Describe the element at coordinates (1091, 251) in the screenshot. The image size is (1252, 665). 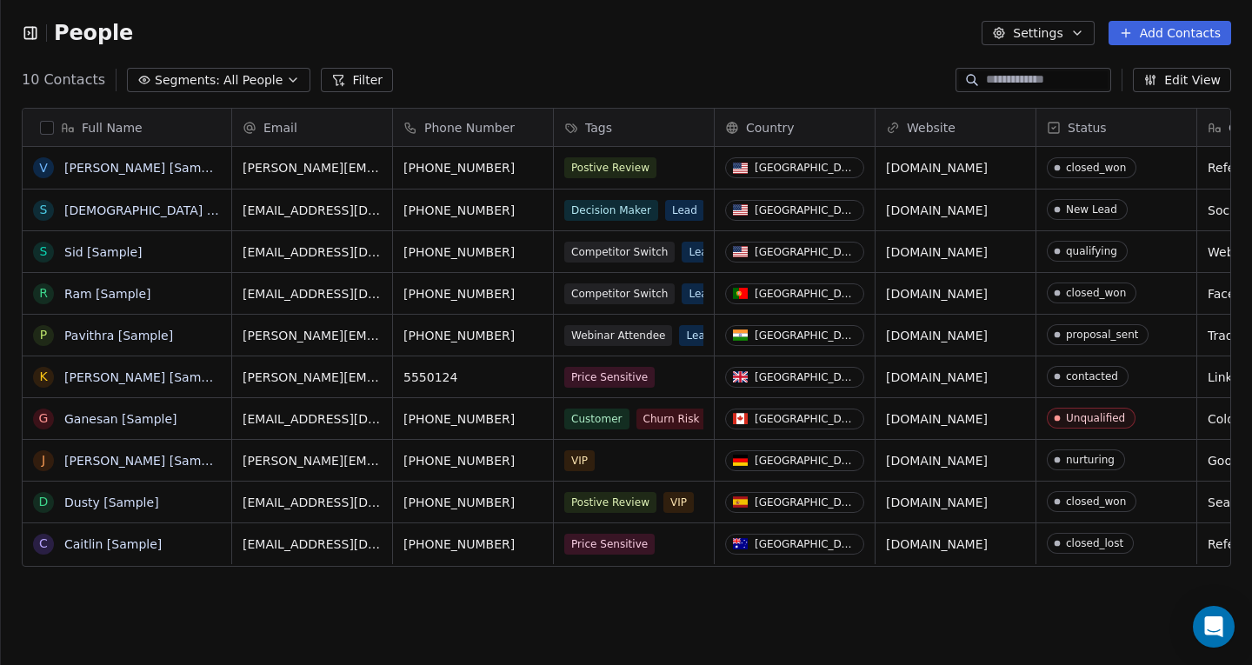
I see `div: qualifying` at that location.